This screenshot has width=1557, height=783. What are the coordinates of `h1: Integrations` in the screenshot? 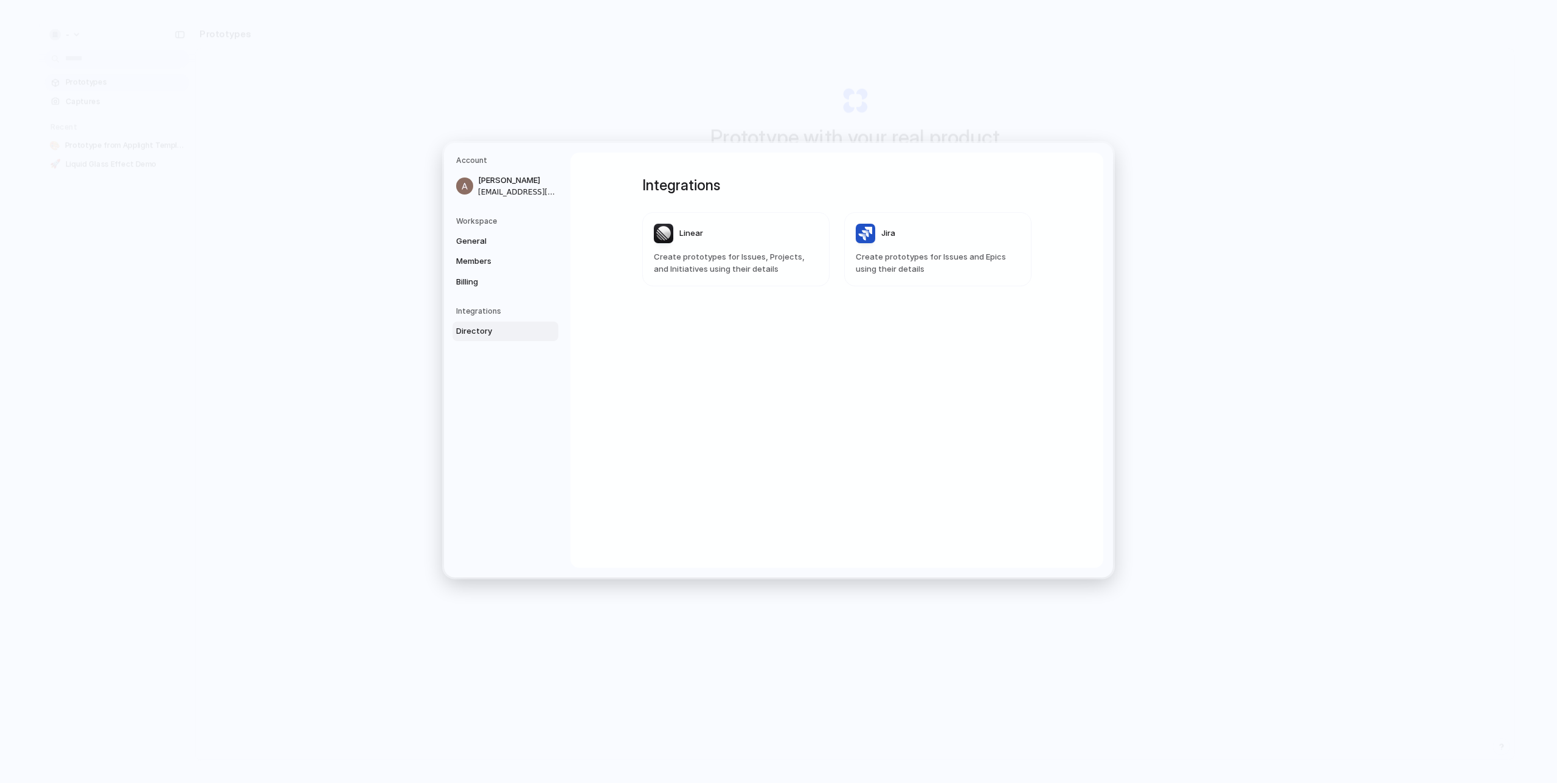 It's located at (837, 185).